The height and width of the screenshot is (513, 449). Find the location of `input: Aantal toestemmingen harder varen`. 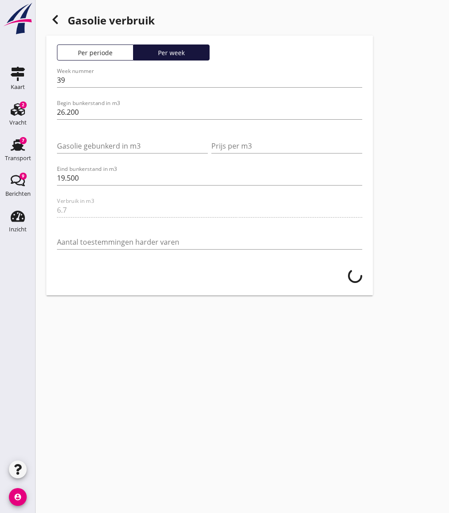

input: Aantal toestemmingen harder varen is located at coordinates (210, 242).